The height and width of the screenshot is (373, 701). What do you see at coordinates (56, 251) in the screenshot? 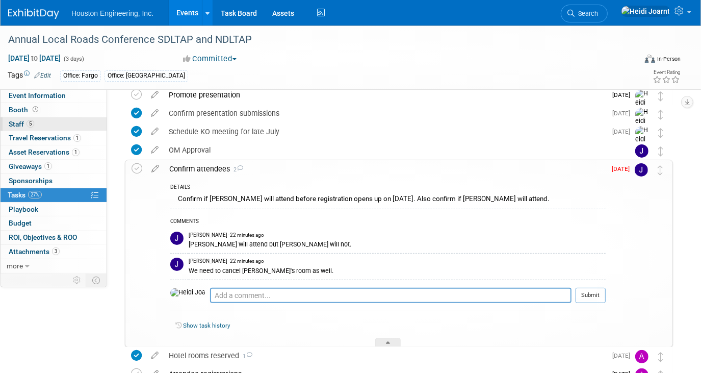
I see `span: 3` at bounding box center [56, 251].